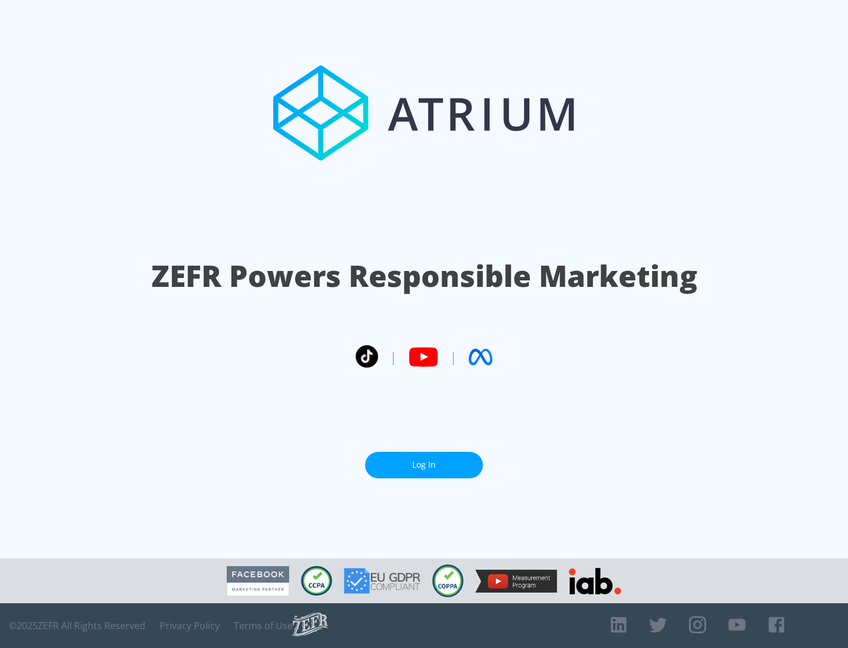  I want to click on img: Facebook Marketing Partner, so click(258, 581).